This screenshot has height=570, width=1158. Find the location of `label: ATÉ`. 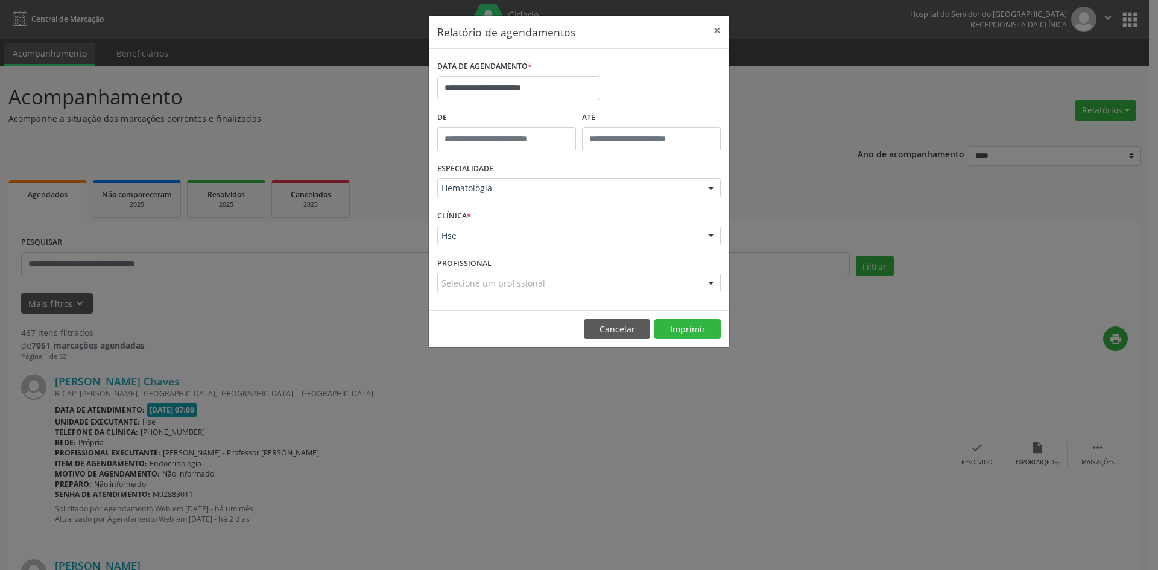

label: ATÉ is located at coordinates (651, 118).